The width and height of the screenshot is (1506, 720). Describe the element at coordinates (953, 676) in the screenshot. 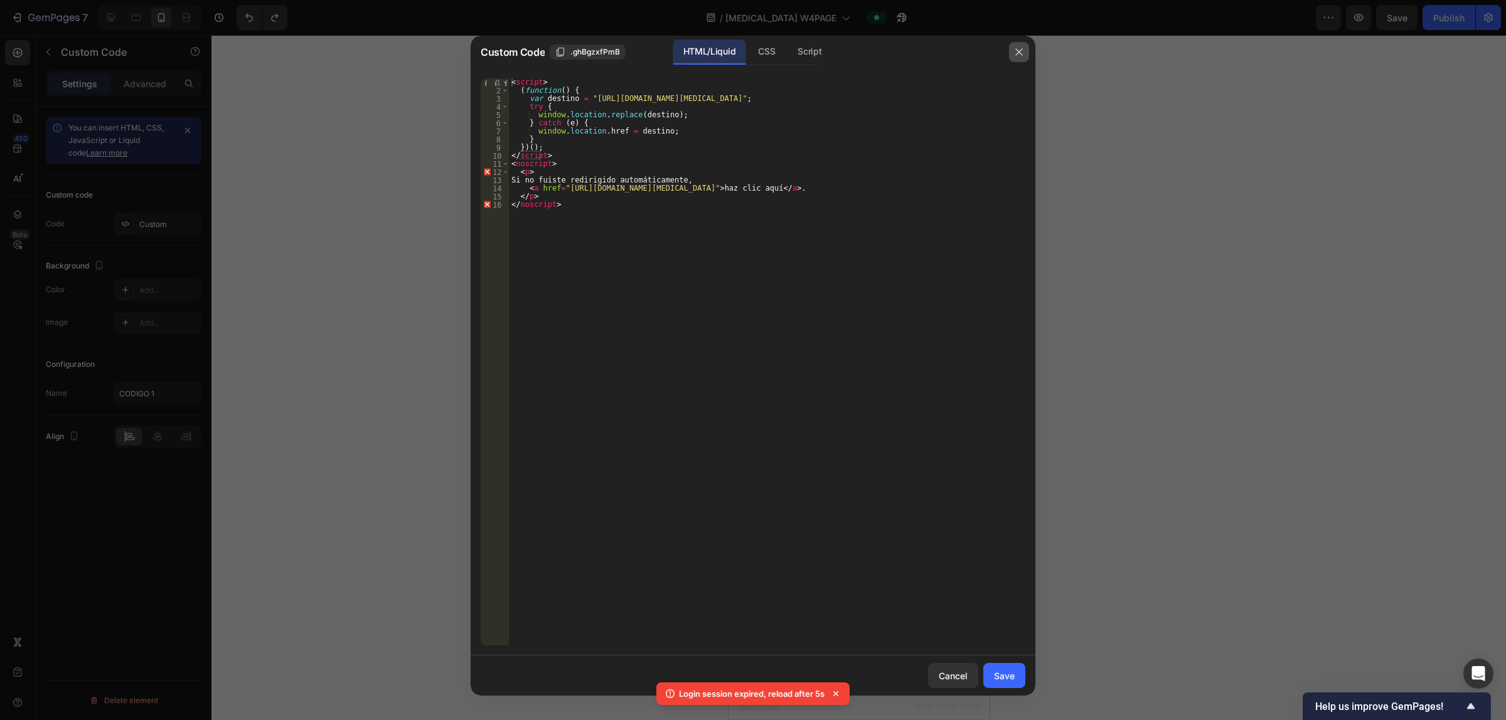

I see `button: Cancel` at that location.